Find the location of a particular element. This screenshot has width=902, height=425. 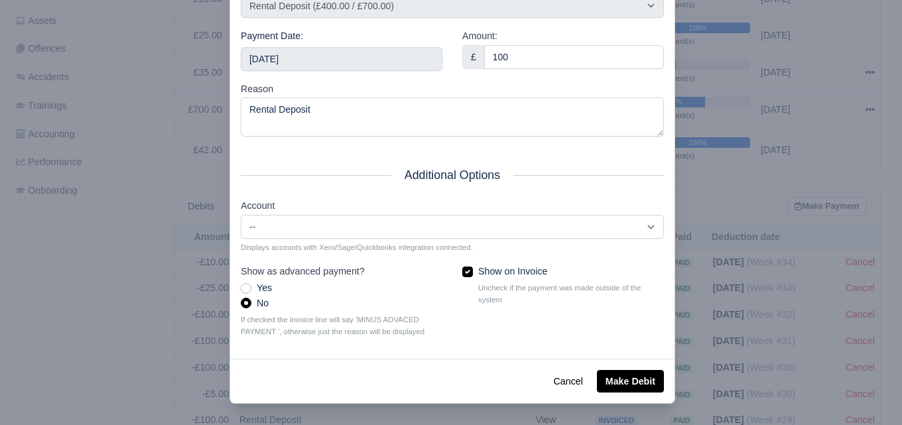

label: Account is located at coordinates (257, 206).